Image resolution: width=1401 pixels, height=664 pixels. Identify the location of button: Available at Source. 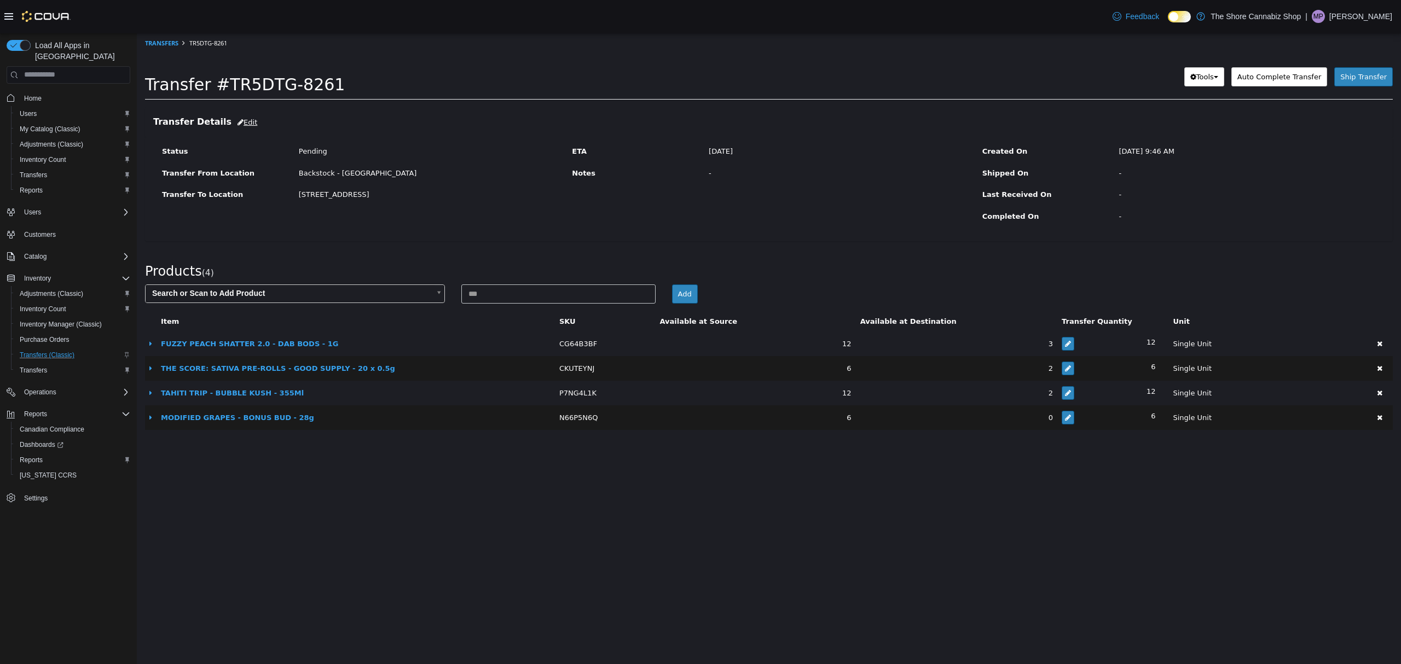
(562, 288).